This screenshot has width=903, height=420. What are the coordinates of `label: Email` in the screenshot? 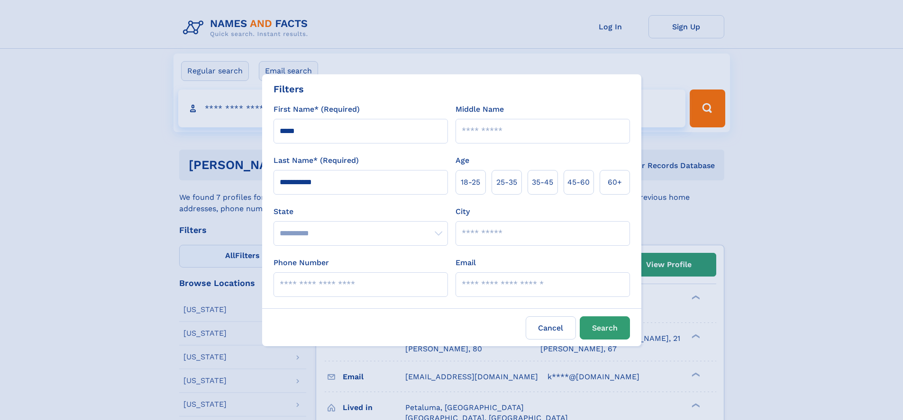 It's located at (465, 263).